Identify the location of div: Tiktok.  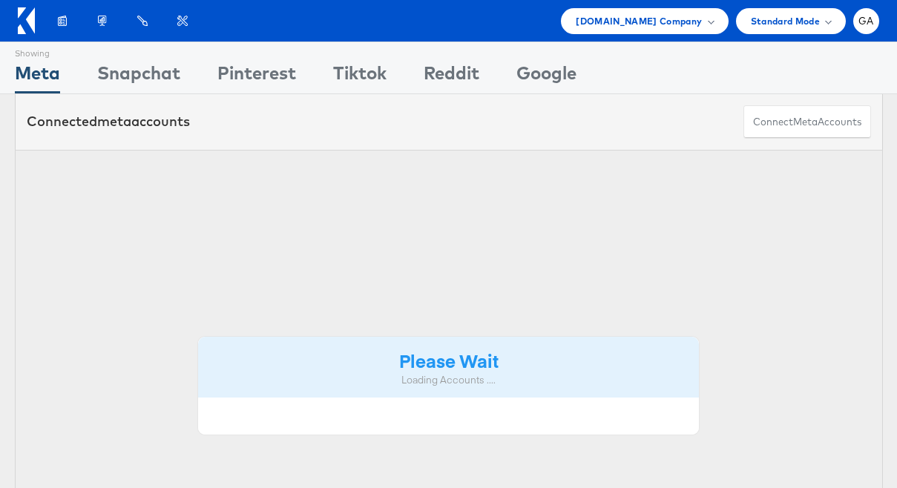
(360, 76).